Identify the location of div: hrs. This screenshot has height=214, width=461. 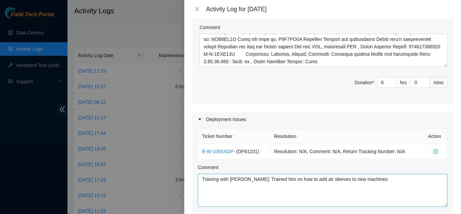
(404, 82).